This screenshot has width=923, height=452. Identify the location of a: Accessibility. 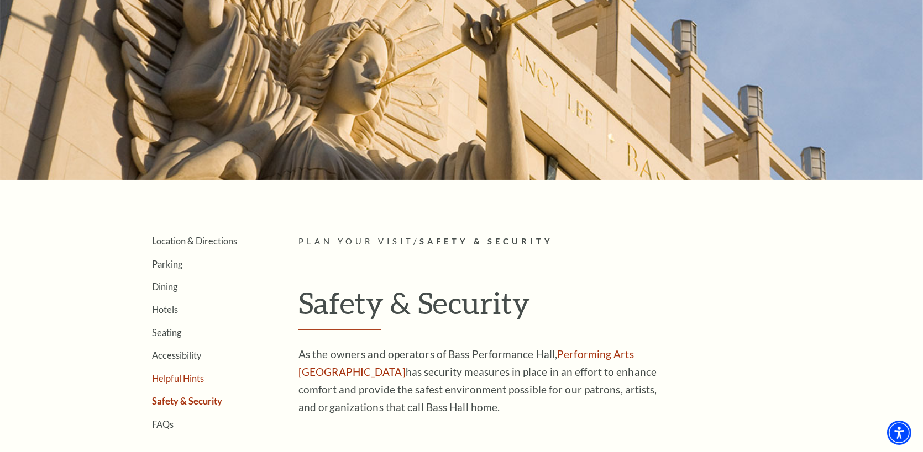
(176, 355).